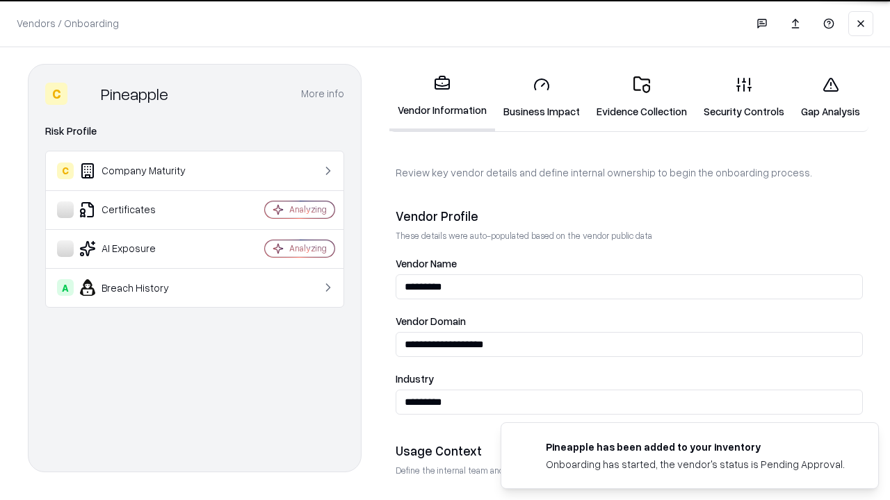 The height and width of the screenshot is (500, 890). I want to click on div: Certificates, so click(140, 210).